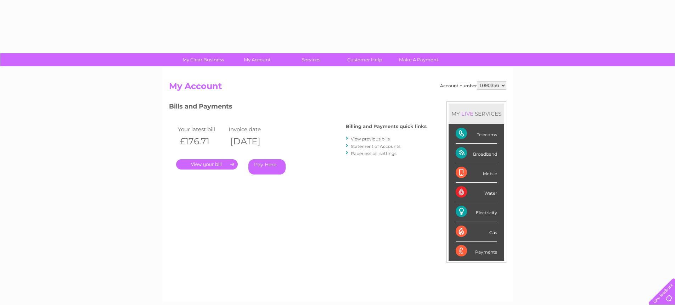 The width and height of the screenshot is (675, 305). Describe the element at coordinates (252, 129) in the screenshot. I see `td: Invoice date` at that location.